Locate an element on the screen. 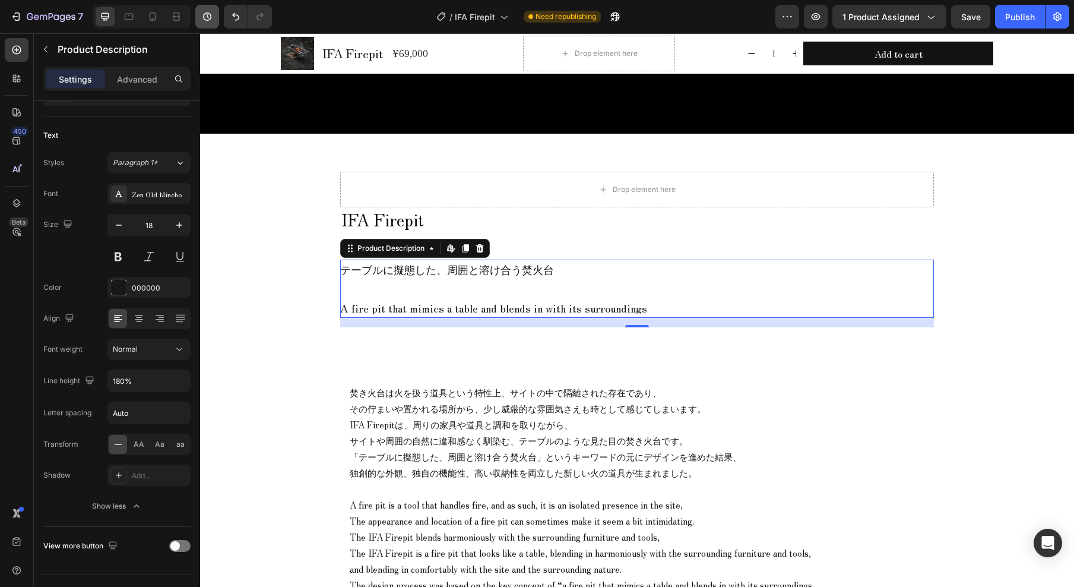 This screenshot has width=1074, height=587. div: ¥69,000 is located at coordinates (210, 20).